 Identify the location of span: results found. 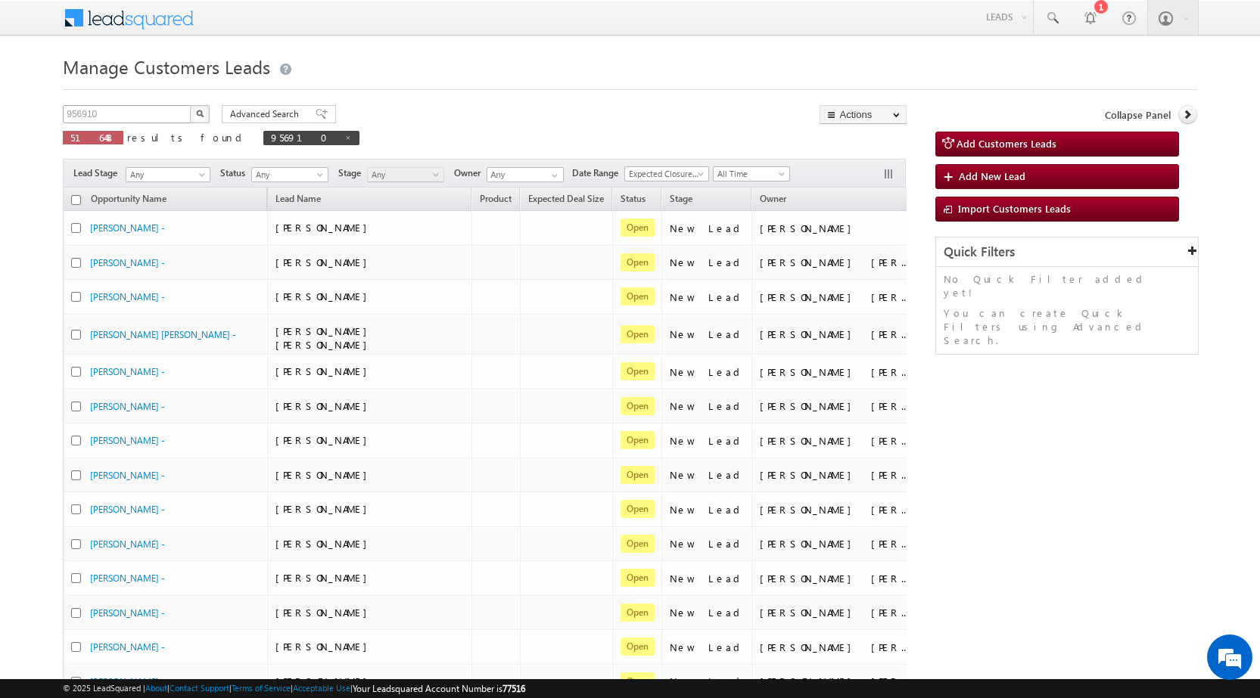
(187, 137).